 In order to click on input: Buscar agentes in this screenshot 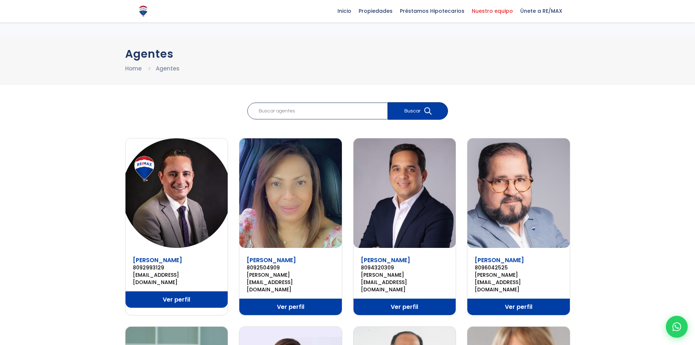, I will do `click(317, 111)`.